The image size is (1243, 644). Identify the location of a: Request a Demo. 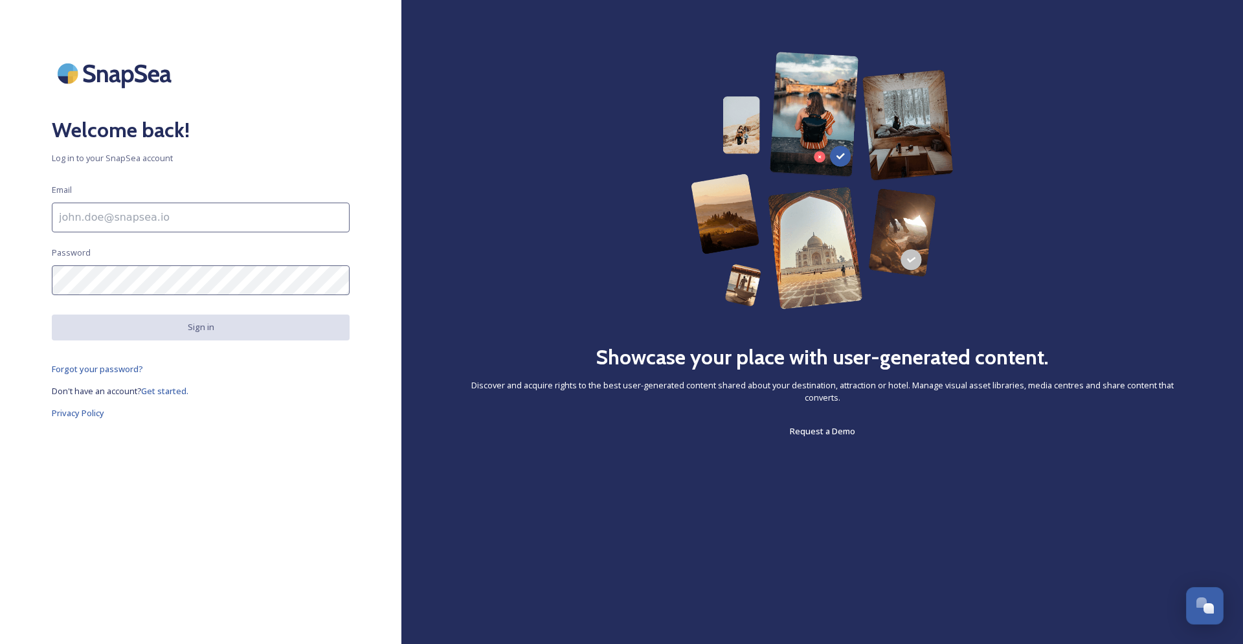
(822, 431).